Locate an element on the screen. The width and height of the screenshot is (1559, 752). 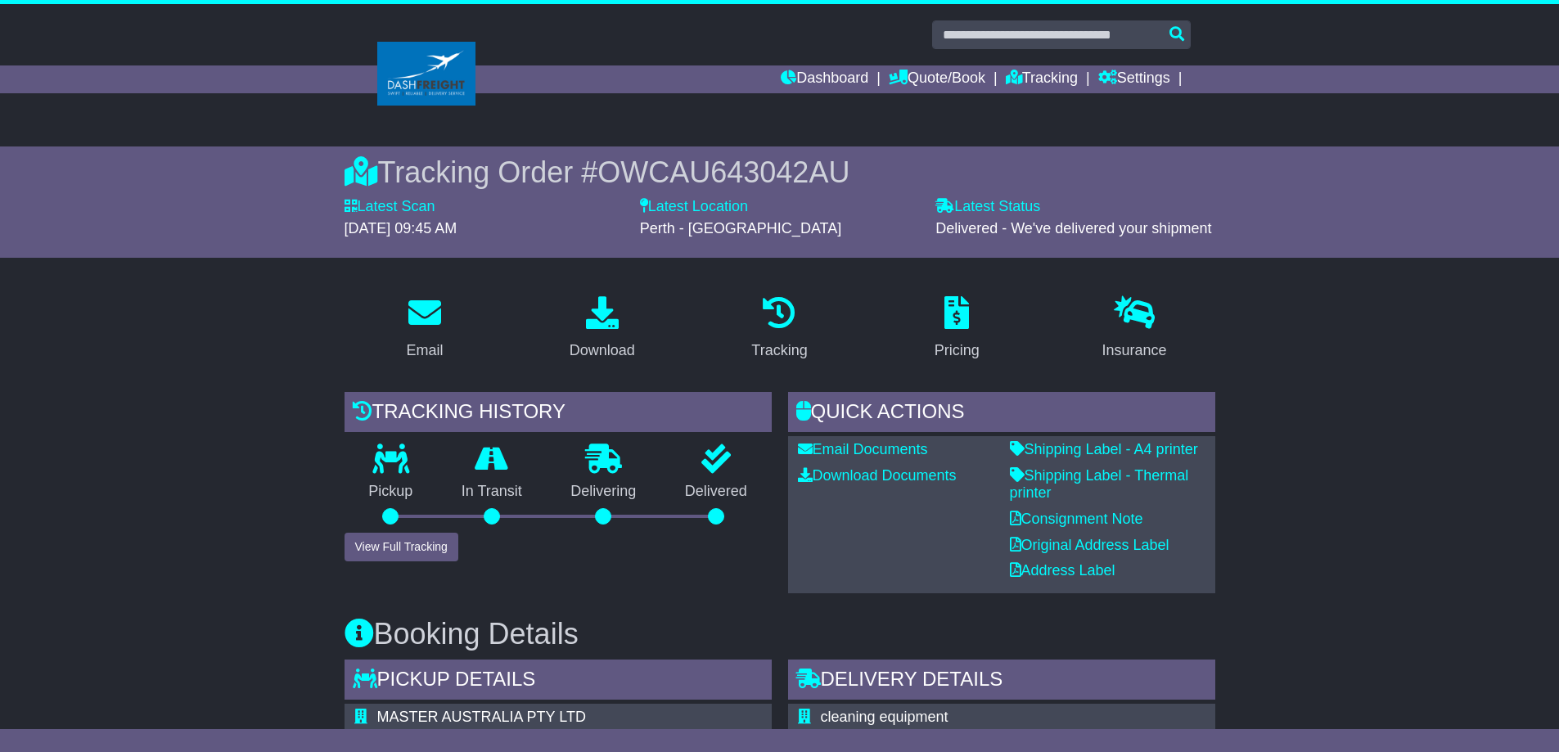
div: Tracking Order # is located at coordinates (780, 172).